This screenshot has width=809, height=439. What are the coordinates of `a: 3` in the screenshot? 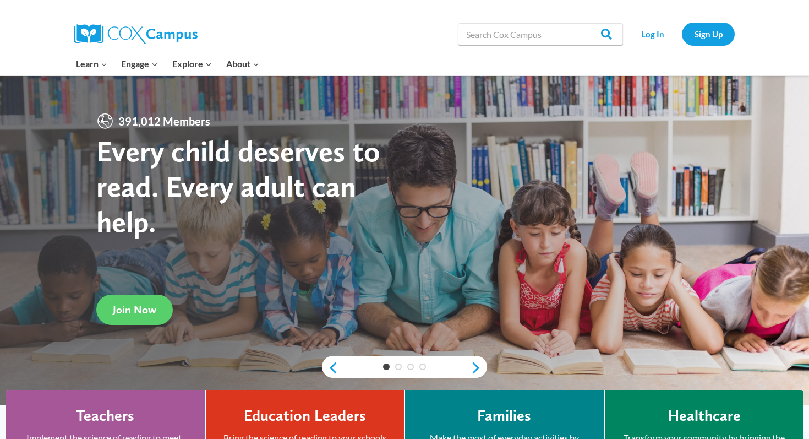 It's located at (410, 366).